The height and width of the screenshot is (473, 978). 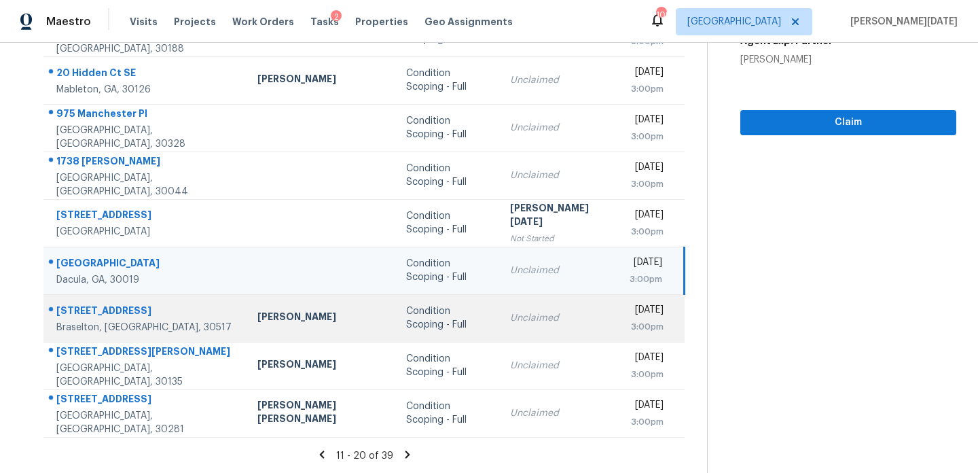 What do you see at coordinates (263, 22) in the screenshot?
I see `span: Work Orders` at bounding box center [263, 22].